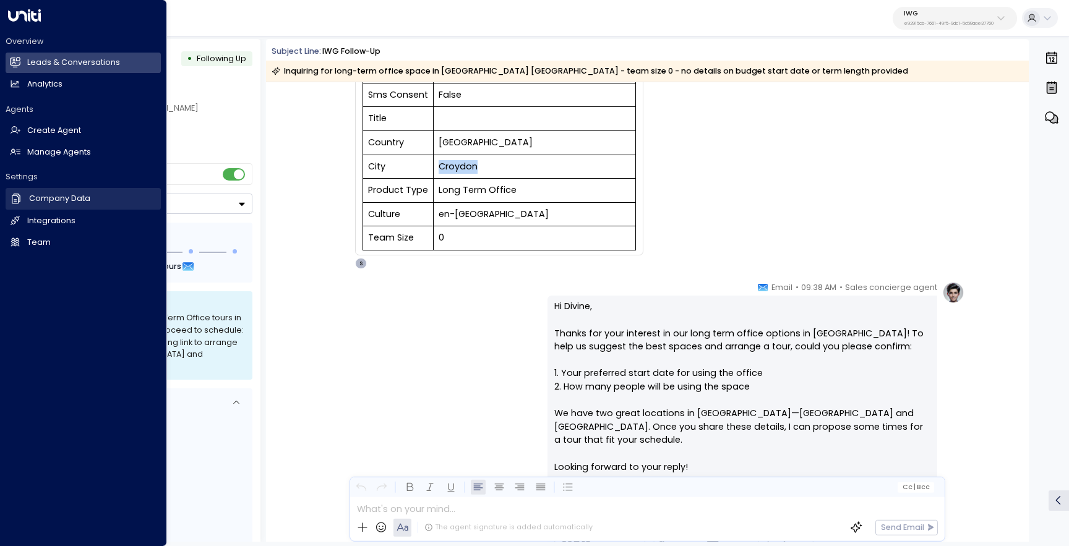 The width and height of the screenshot is (1069, 546). What do you see at coordinates (59, 199) in the screenshot?
I see `h2: Company Data` at bounding box center [59, 199].